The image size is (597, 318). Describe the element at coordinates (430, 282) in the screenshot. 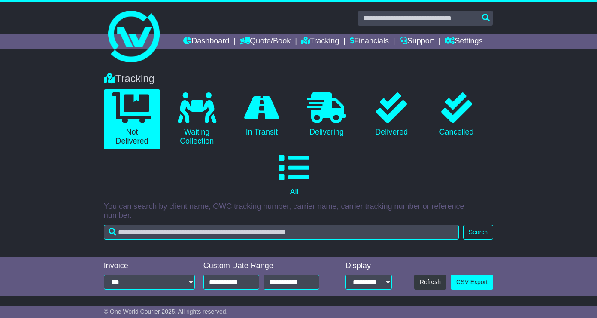

I see `button: Refresh` at that location.